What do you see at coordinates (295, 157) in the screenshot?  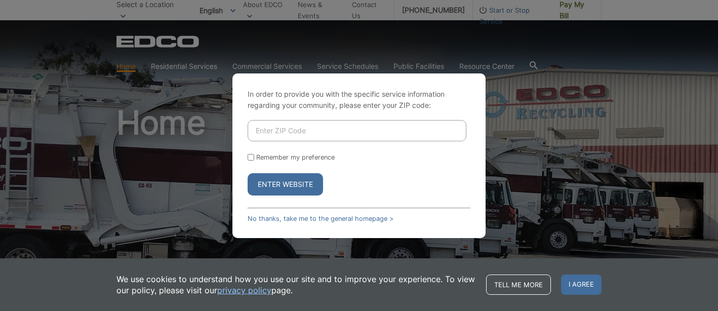 I see `label: Remember my preference` at bounding box center [295, 157].